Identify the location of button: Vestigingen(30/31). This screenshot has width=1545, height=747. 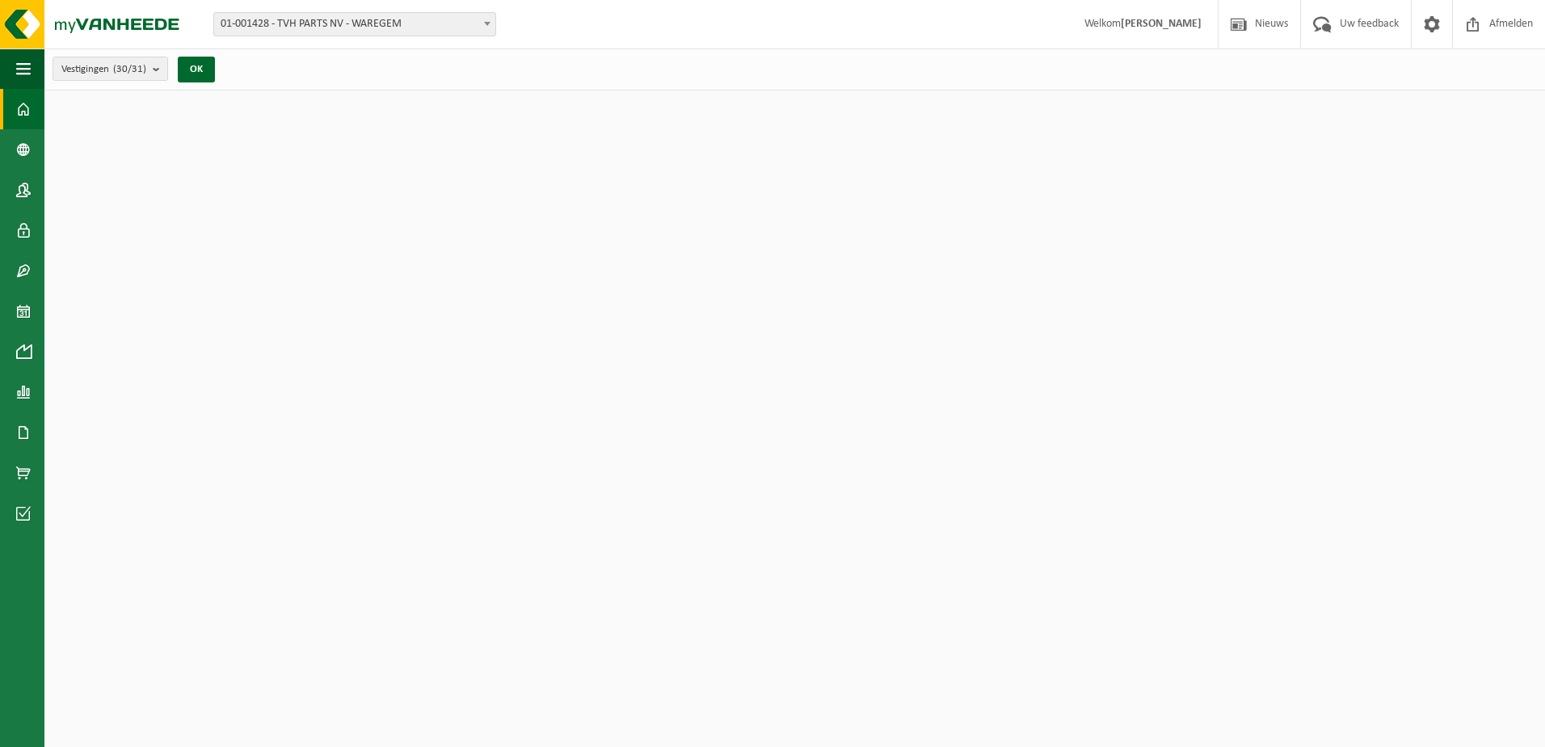
(110, 69).